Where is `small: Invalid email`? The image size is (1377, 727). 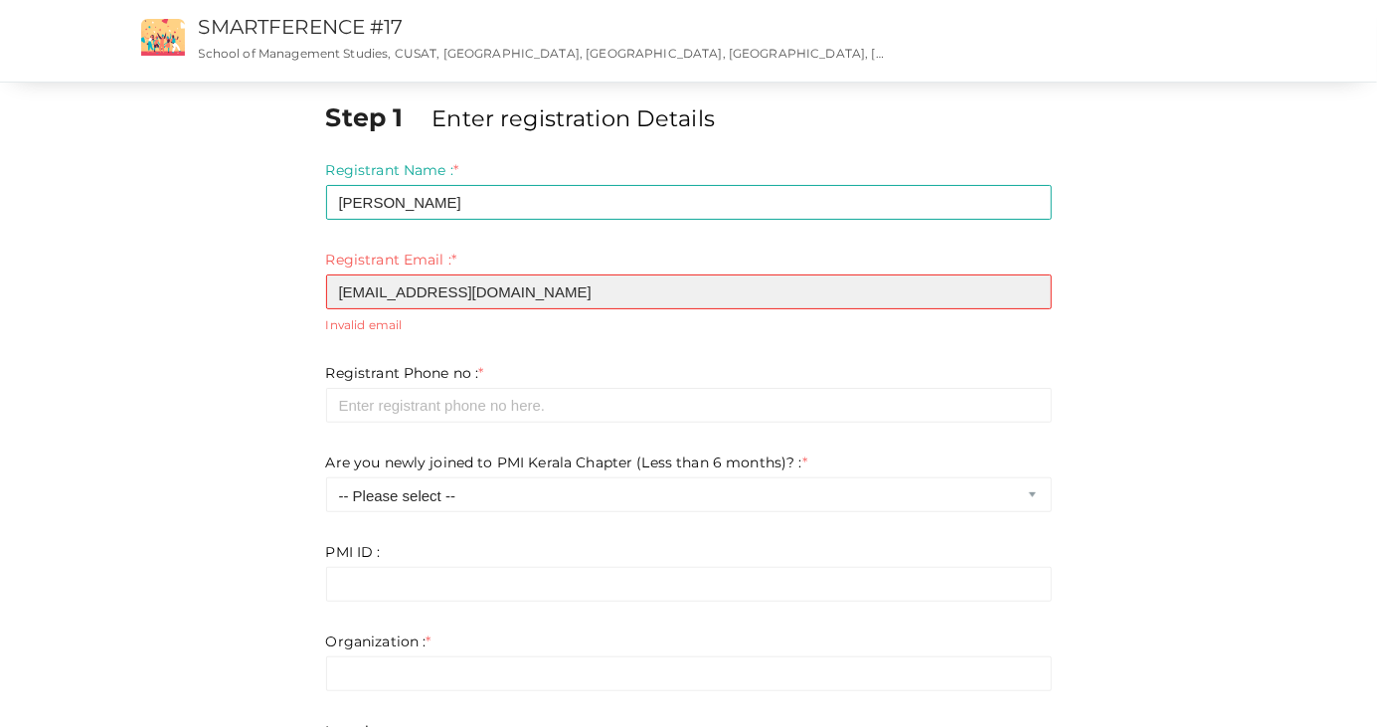
small: Invalid email is located at coordinates (689, 324).